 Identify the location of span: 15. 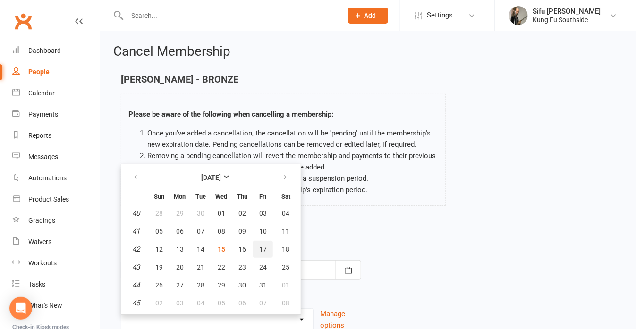
(222, 249).